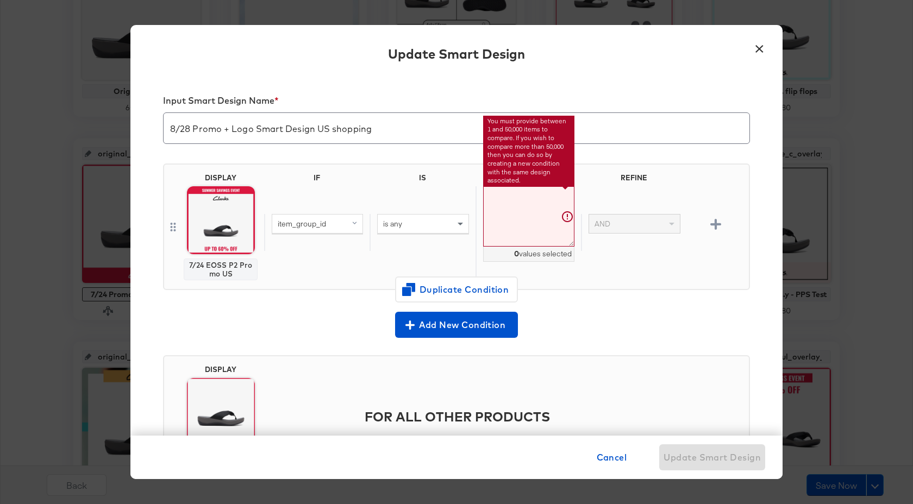 This screenshot has width=913, height=504. I want to click on span: Duplicate Condition, so click(457, 290).